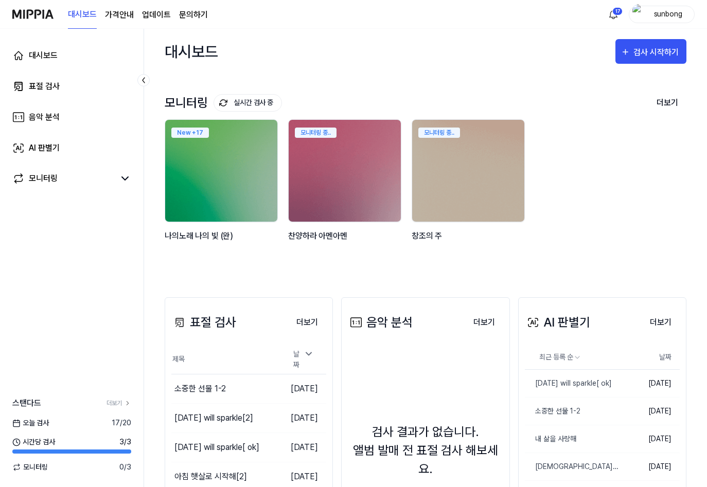 The image size is (707, 487). What do you see at coordinates (193, 15) in the screenshot?
I see `a: 문의하기` at bounding box center [193, 15].